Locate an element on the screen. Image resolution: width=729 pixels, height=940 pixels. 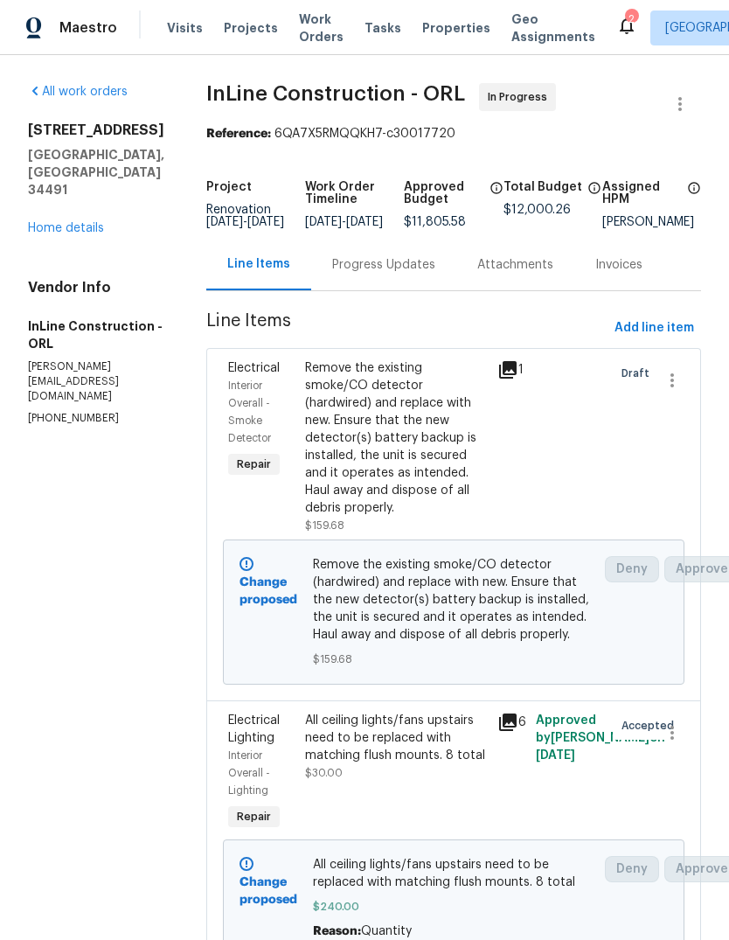
div: Line Items is located at coordinates (259, 264).